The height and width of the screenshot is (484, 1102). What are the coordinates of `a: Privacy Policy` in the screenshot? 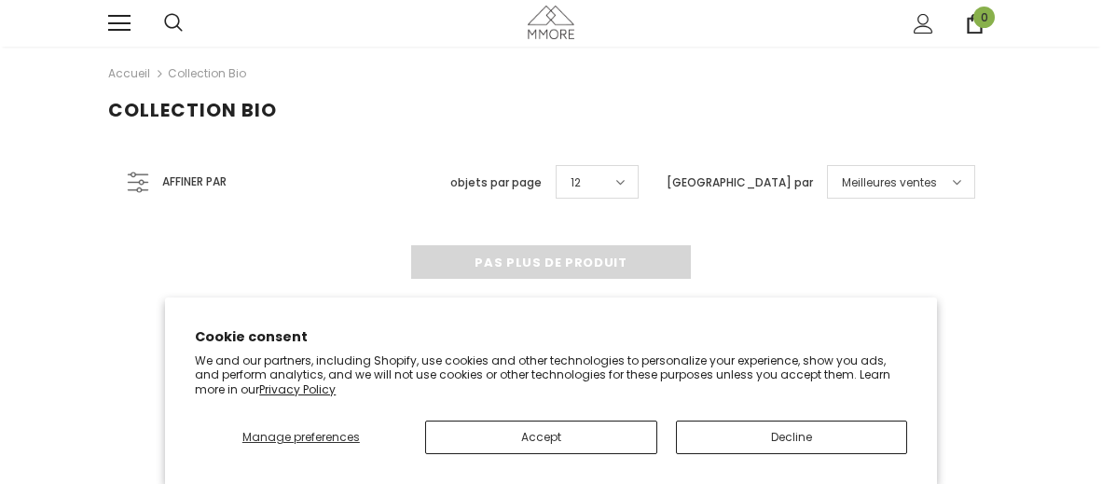 It's located at (298, 389).